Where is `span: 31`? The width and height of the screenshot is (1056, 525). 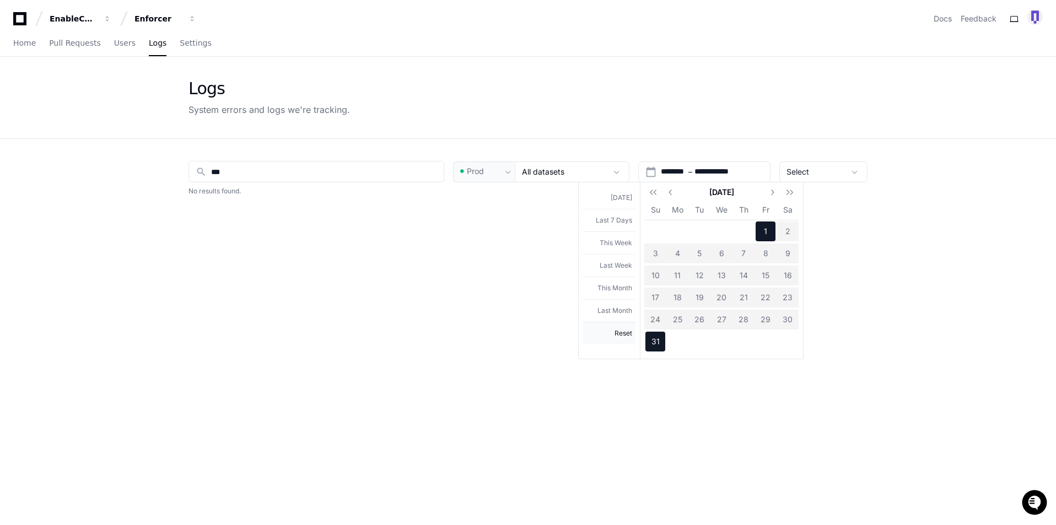
span: 31 is located at coordinates (655, 342).